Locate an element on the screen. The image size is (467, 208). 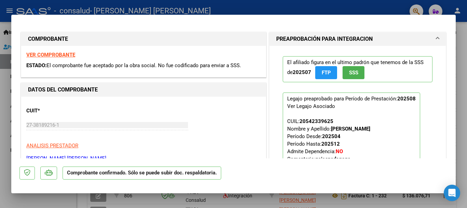
strong: NO is located at coordinates (339, 151).